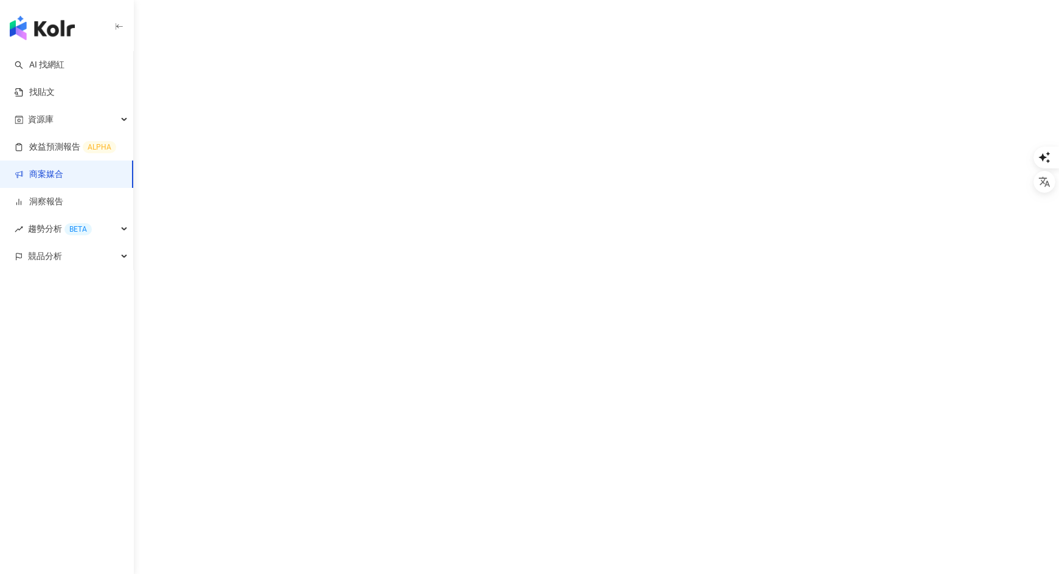 The image size is (1059, 574). Describe the element at coordinates (60, 229) in the screenshot. I see `span: 趨勢分析` at that location.